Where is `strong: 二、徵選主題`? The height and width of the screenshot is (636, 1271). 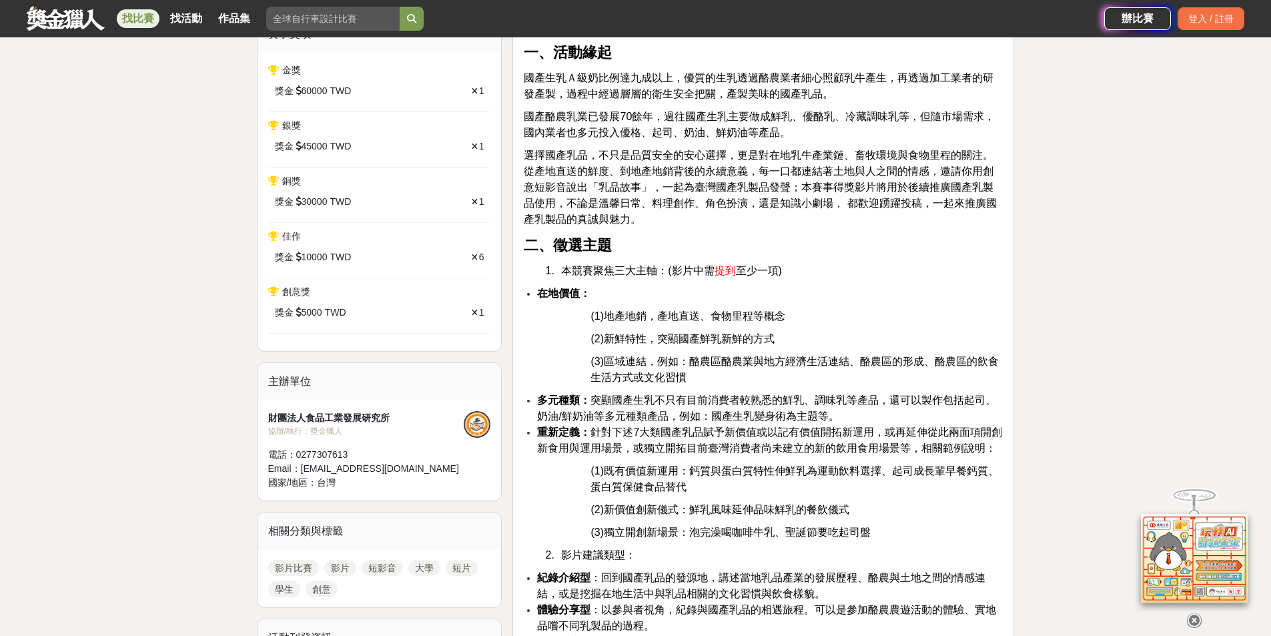
strong: 二、徵選主題 is located at coordinates (568, 245).